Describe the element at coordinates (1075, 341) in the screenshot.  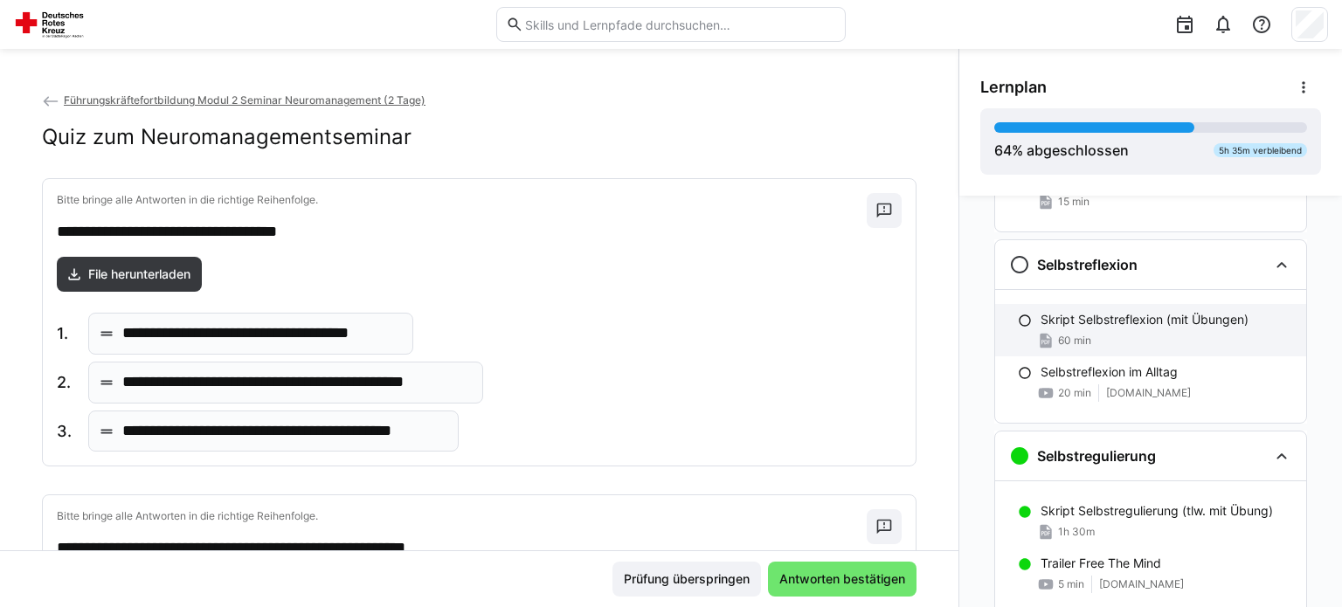
I see `span: 60 min` at that location.